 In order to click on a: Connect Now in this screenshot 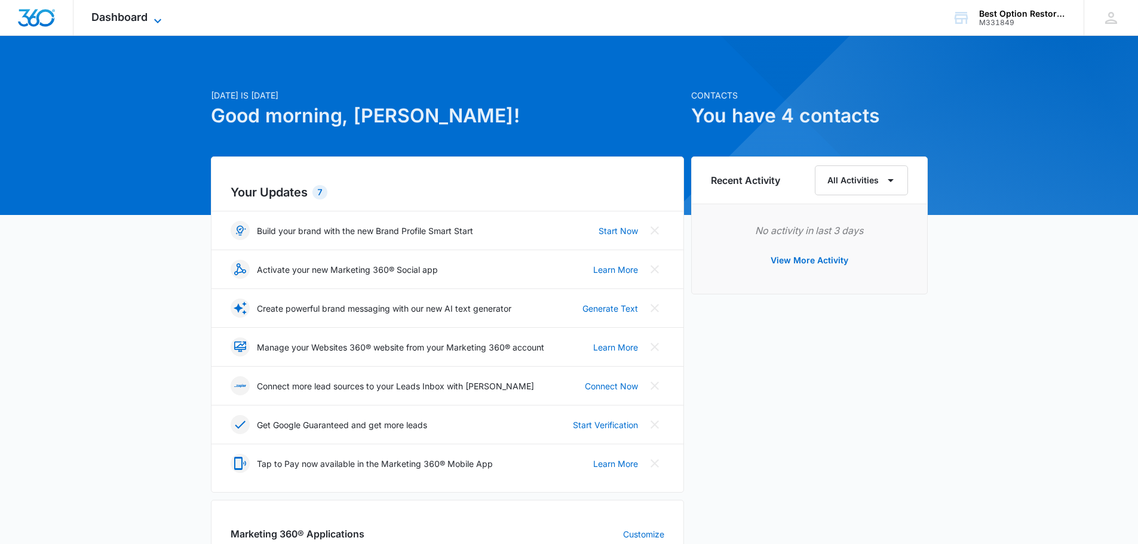, I will do `click(611, 386)`.